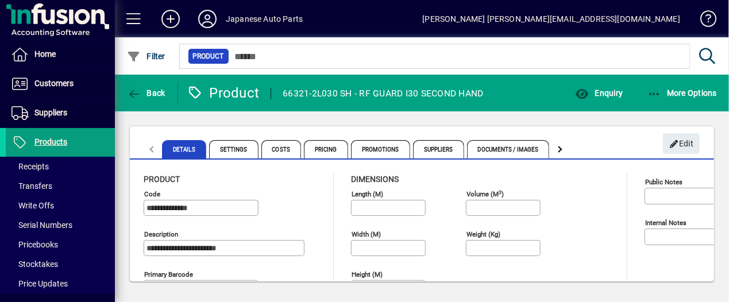 The image size is (729, 302). Describe the element at coordinates (60, 245) in the screenshot. I see `a: Pricebooks` at that location.